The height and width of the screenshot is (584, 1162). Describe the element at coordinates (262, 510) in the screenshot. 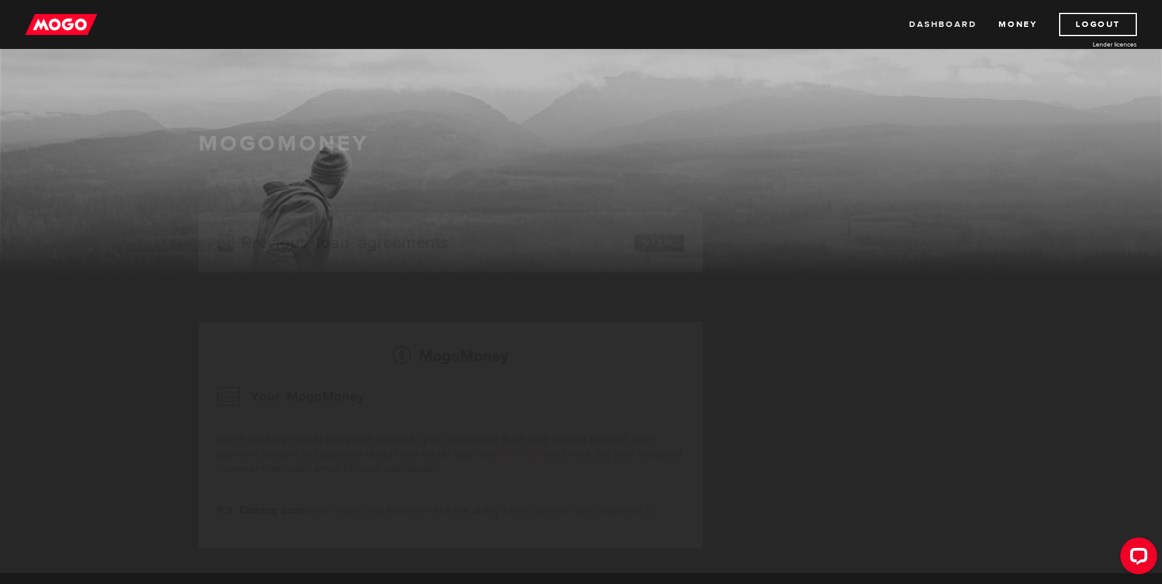

I see `strong: P.S. Coming soon:` at that location.